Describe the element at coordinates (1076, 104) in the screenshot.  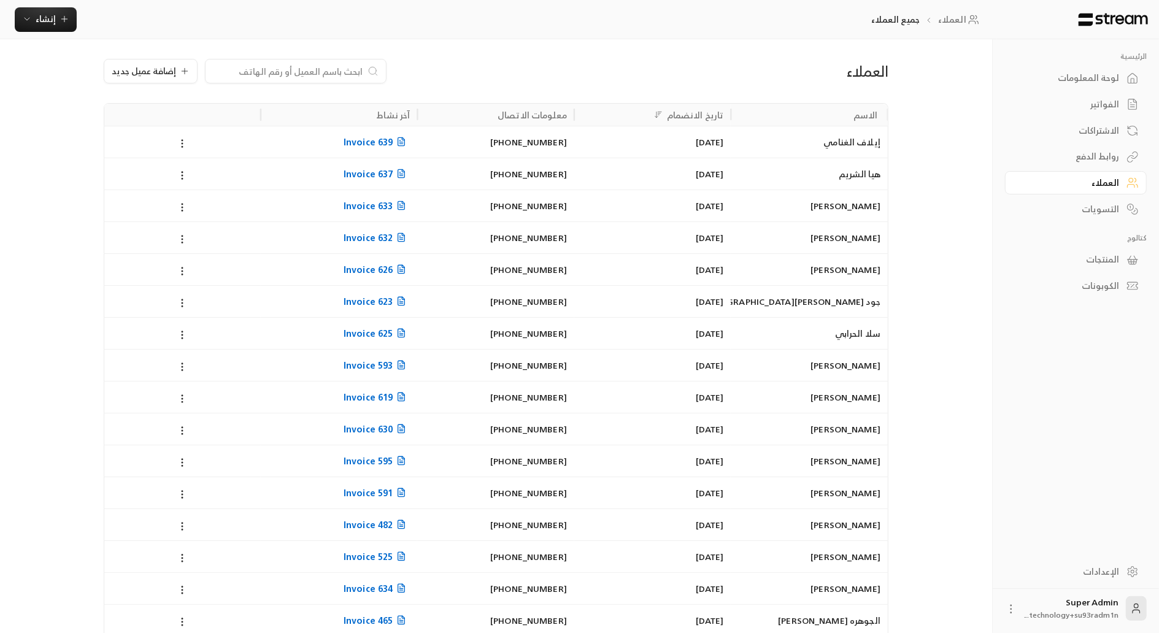
I see `a: الفواتير` at that location.